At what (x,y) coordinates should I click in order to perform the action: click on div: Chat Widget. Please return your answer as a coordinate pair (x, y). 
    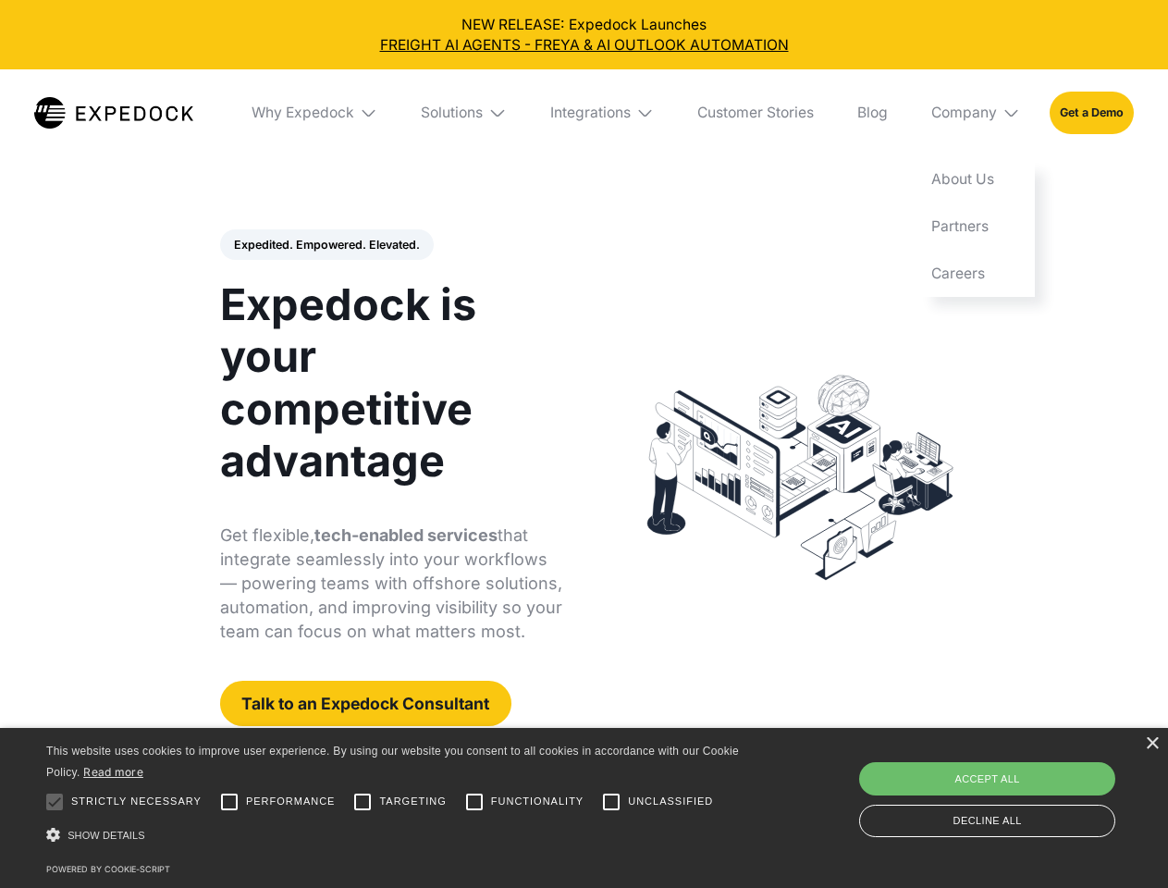
    Looking at the image, I should click on (1013, 788).